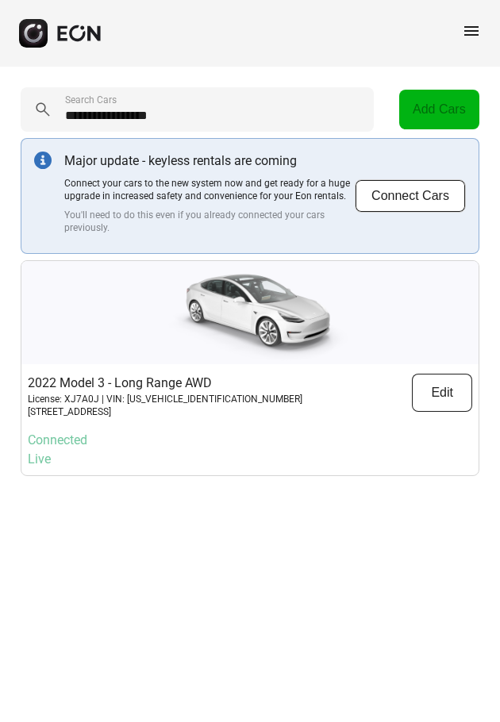 Image resolution: width=500 pixels, height=722 pixels. Describe the element at coordinates (250, 459) in the screenshot. I see `p: Live` at that location.